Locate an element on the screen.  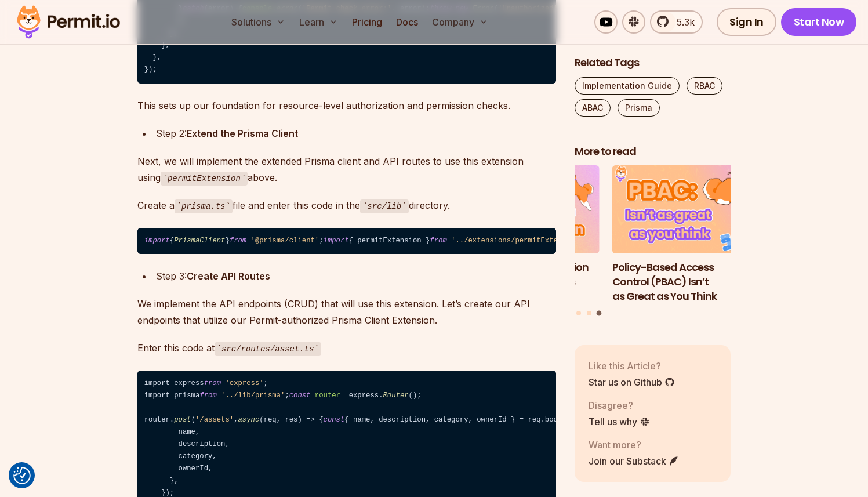
div: Step 2: is located at coordinates (356, 133).